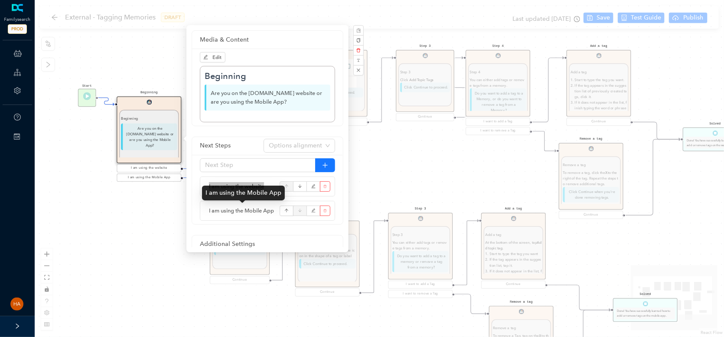 The image size is (724, 337). Describe the element at coordinates (579, 297) in the screenshot. I see `g: Edge from reactflownode_8689f62a-ca9c-4570-954b-b49974f8348e to reactflownode_dba45eb3-e2f3-48c2-...` at that location.